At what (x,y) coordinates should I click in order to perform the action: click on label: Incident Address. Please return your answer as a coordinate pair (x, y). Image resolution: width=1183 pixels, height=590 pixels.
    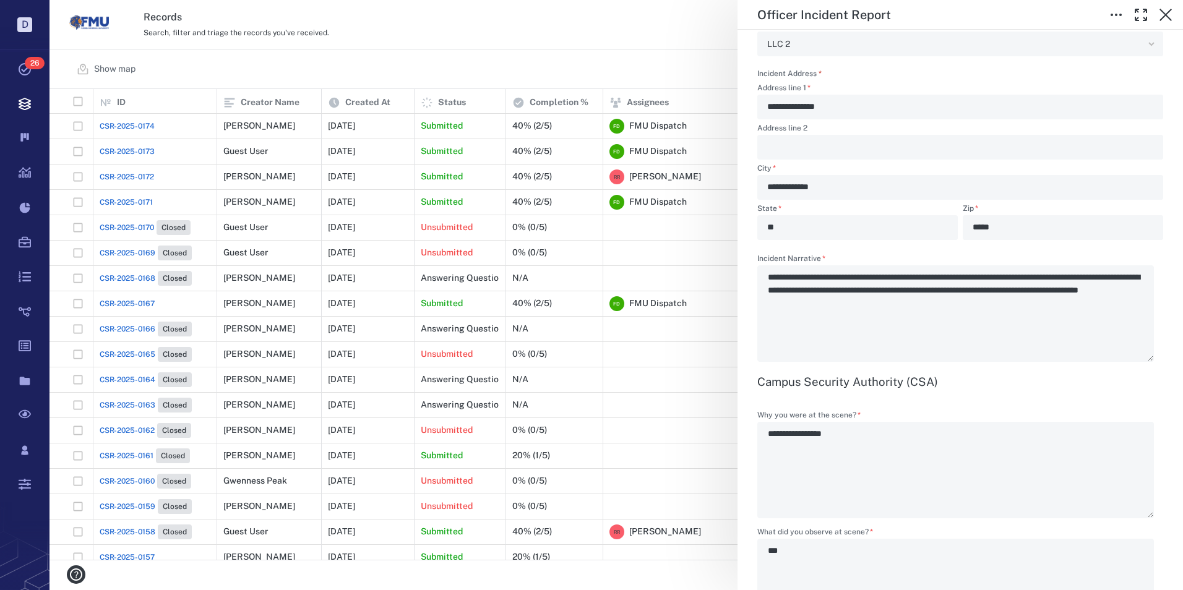
    Looking at the image, I should click on (789, 74).